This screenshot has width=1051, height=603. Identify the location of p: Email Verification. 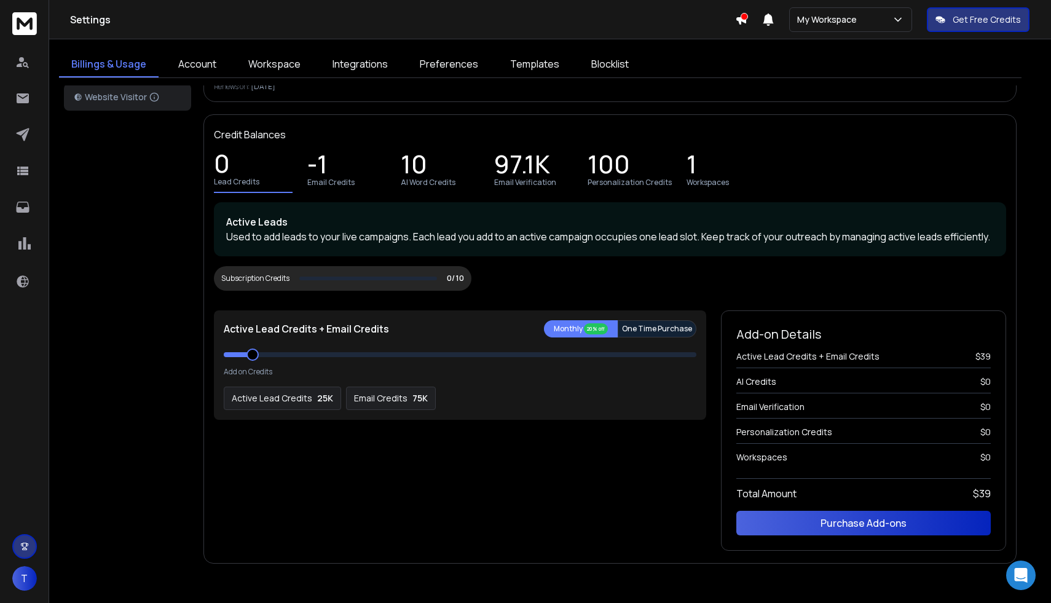
(525, 183).